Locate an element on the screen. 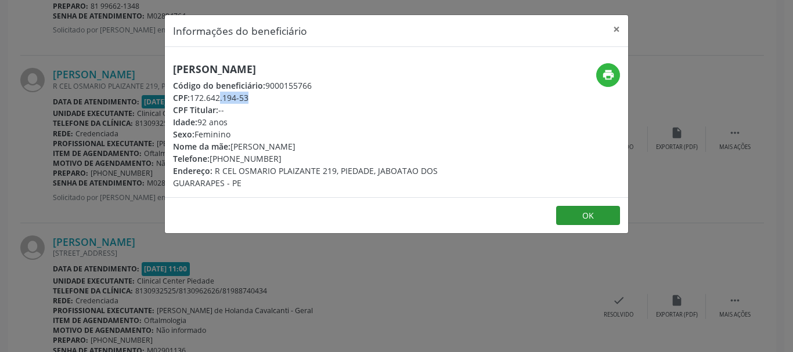 The height and width of the screenshot is (352, 793). span: Sexo: is located at coordinates (183, 134).